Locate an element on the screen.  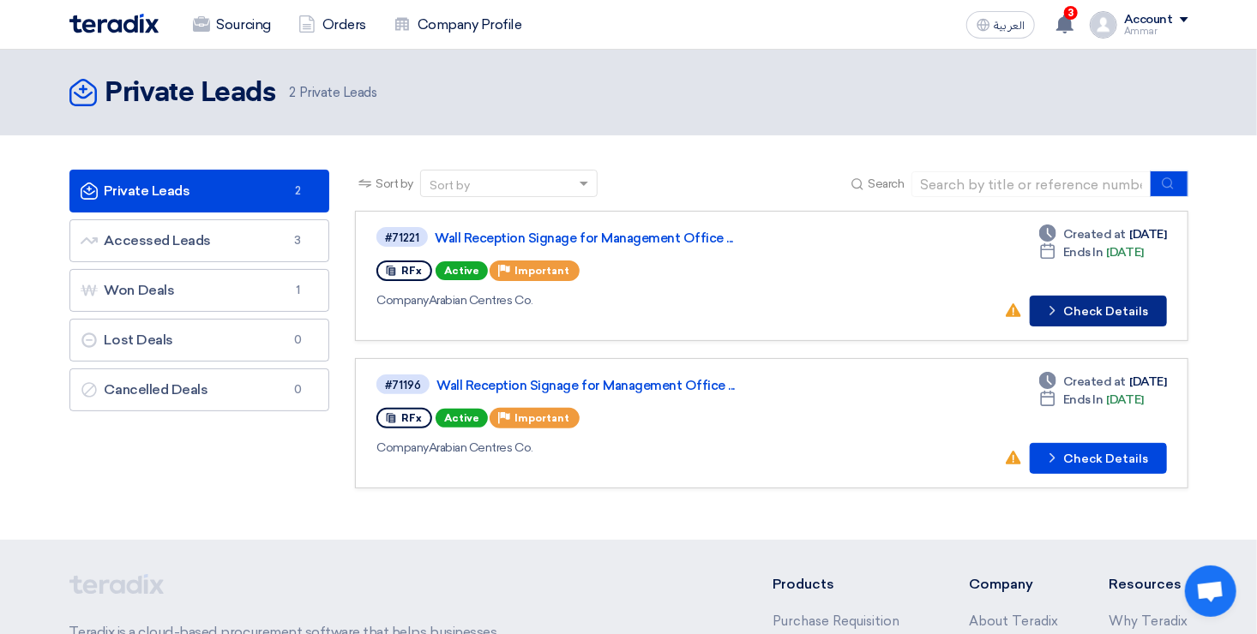
a: Purchase Requisition is located at coordinates (836, 621).